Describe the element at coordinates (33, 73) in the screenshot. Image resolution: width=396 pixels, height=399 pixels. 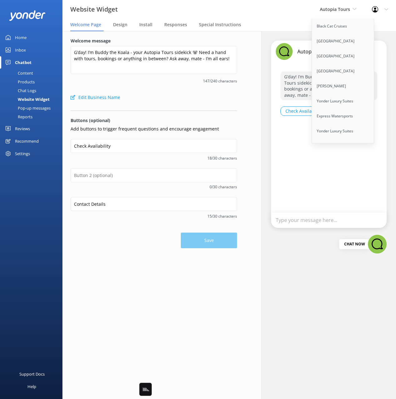
I see `a: Content` at that location.